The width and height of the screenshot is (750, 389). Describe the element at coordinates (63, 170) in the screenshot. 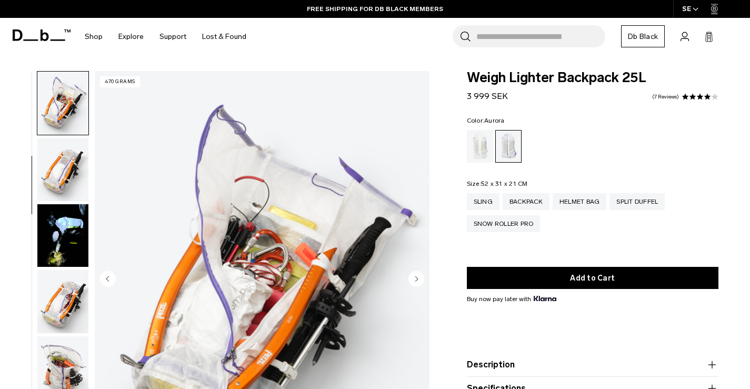

I see `button: Weigh_Lighter_Backpack_25L_5.png` at that location.